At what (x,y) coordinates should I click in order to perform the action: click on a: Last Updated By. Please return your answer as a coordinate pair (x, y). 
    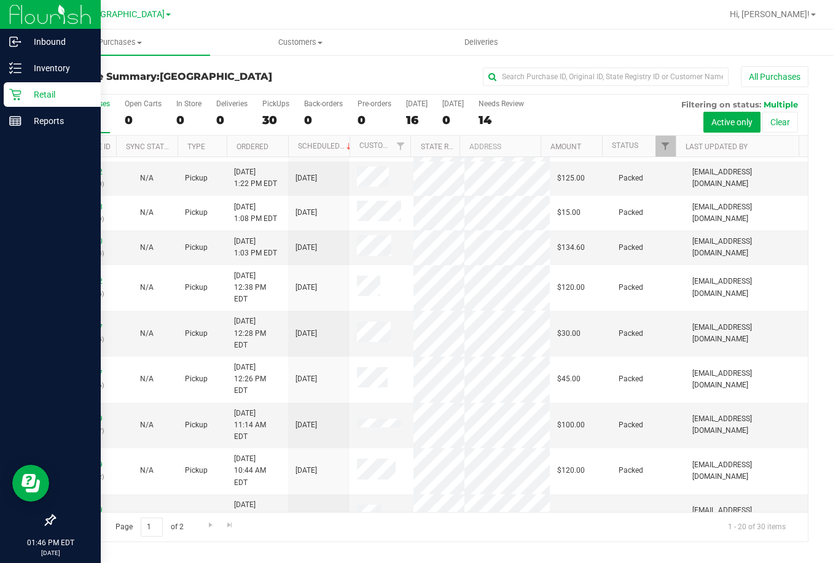
    Looking at the image, I should click on (716, 147).